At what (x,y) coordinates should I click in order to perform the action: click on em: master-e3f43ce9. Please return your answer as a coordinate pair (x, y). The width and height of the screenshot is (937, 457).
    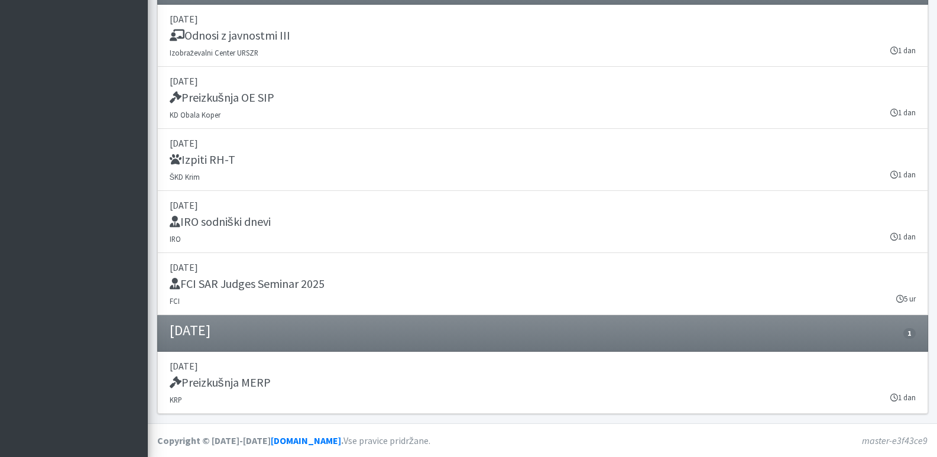
    Looking at the image, I should click on (894, 440).